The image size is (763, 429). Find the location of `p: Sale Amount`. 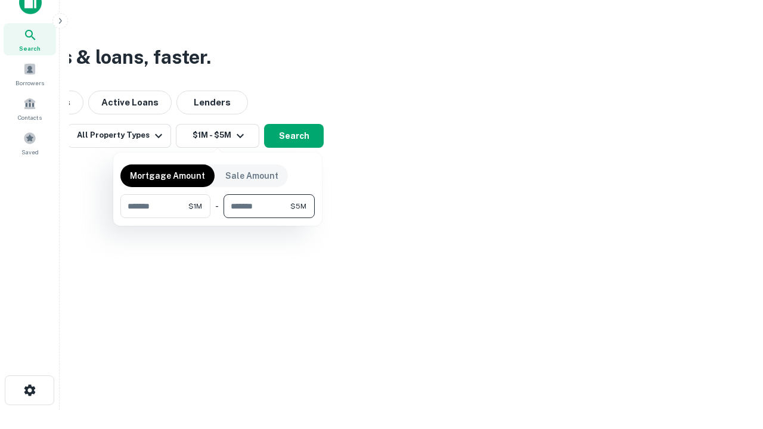

p: Sale Amount is located at coordinates (251, 176).